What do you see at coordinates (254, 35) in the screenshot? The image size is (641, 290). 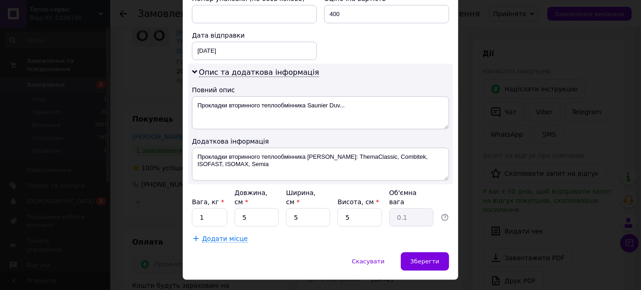 I see `div: Дата відправки` at bounding box center [254, 35].